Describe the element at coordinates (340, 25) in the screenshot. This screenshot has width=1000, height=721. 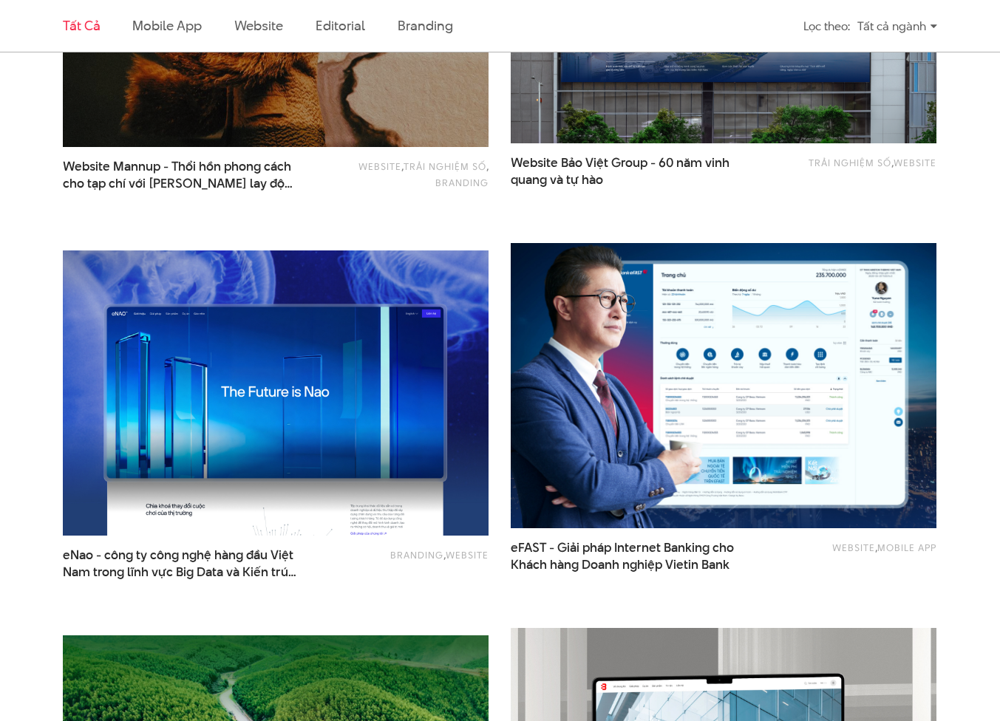
I see `a: Editorial` at that location.